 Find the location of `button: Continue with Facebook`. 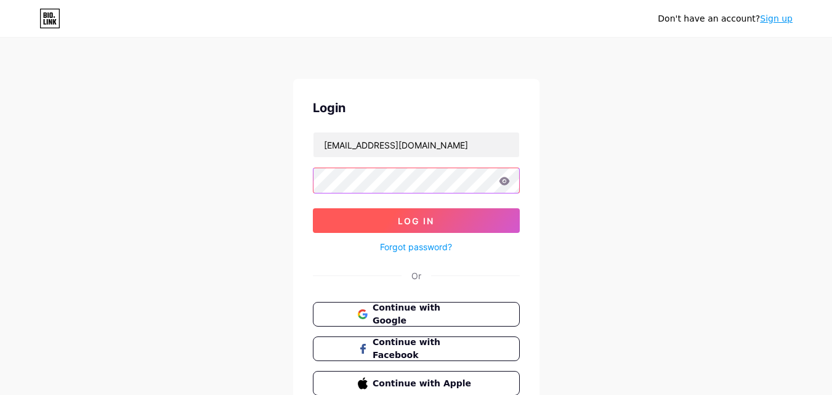

button: Continue with Facebook is located at coordinates (416, 349).